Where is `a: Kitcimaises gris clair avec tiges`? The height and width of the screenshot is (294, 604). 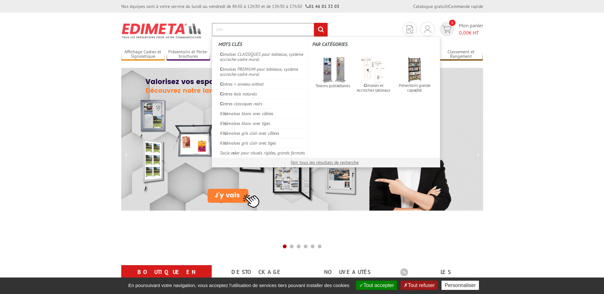 a: Kitcimaises gris clair avec tiges is located at coordinates (262, 143).